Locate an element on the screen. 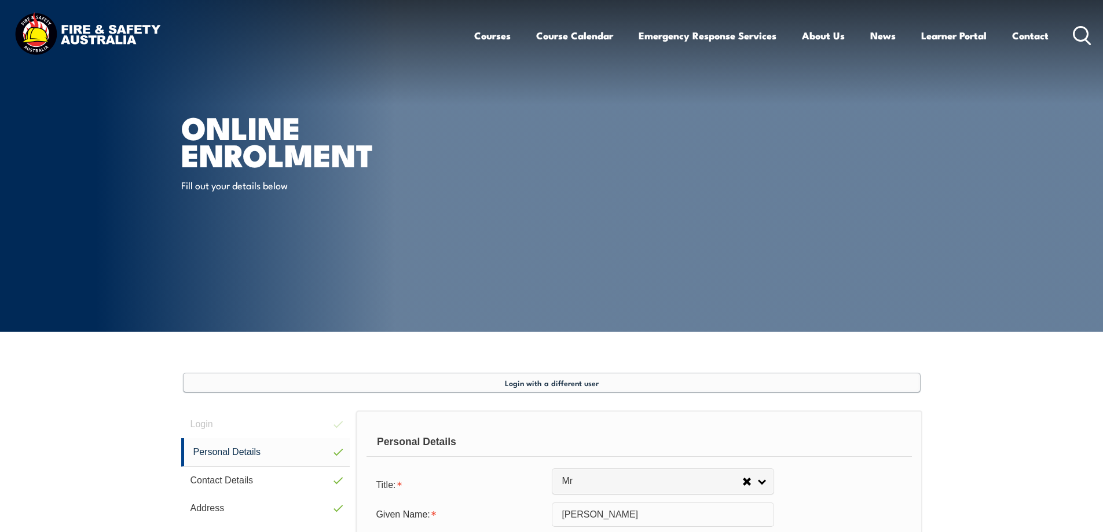 This screenshot has height=532, width=1103. a: Contact Details is located at coordinates (266, 481).